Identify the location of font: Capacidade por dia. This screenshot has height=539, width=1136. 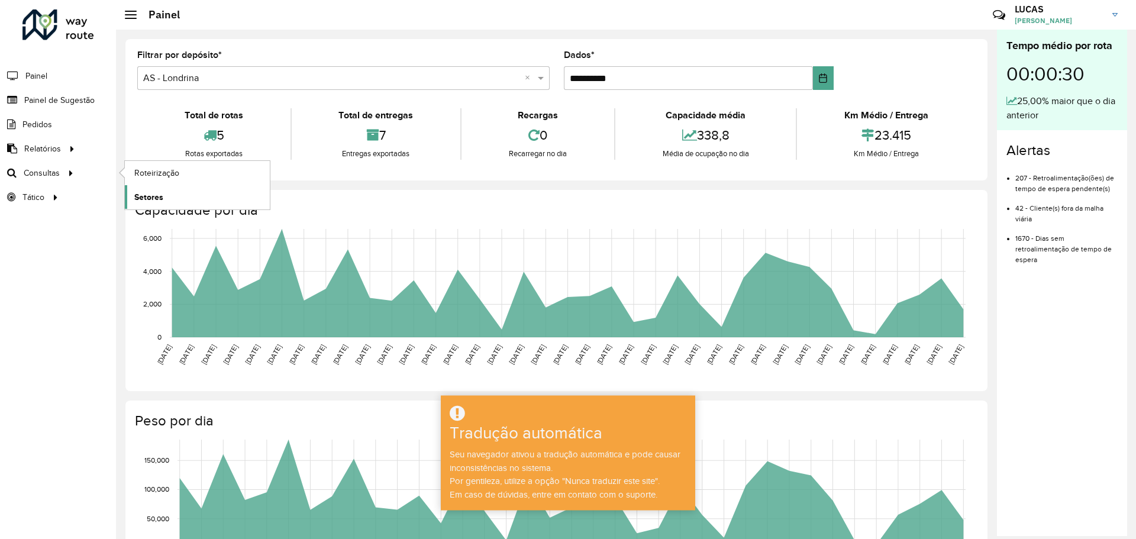
(196, 210).